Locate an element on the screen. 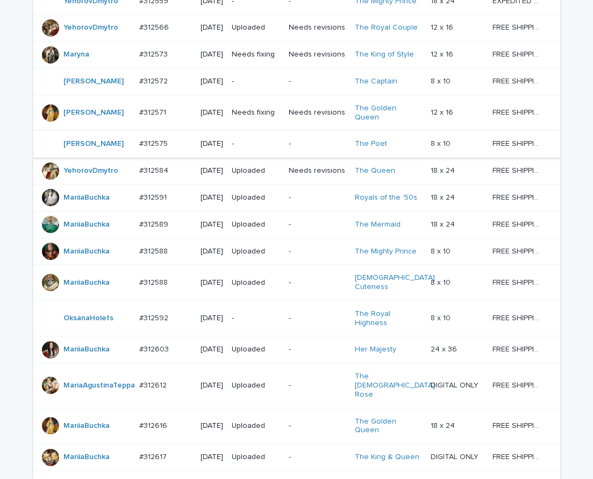 This screenshot has height=479, width=593. p: #312572 is located at coordinates (154, 80).